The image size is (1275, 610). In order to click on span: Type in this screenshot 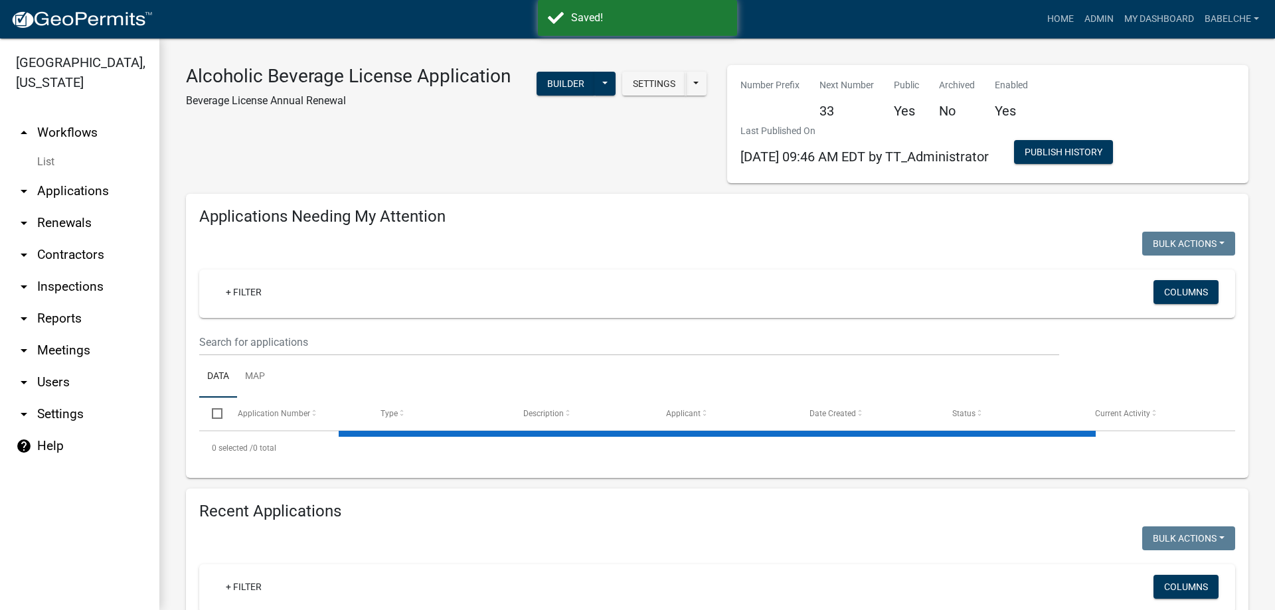, I will do `click(389, 414)`.